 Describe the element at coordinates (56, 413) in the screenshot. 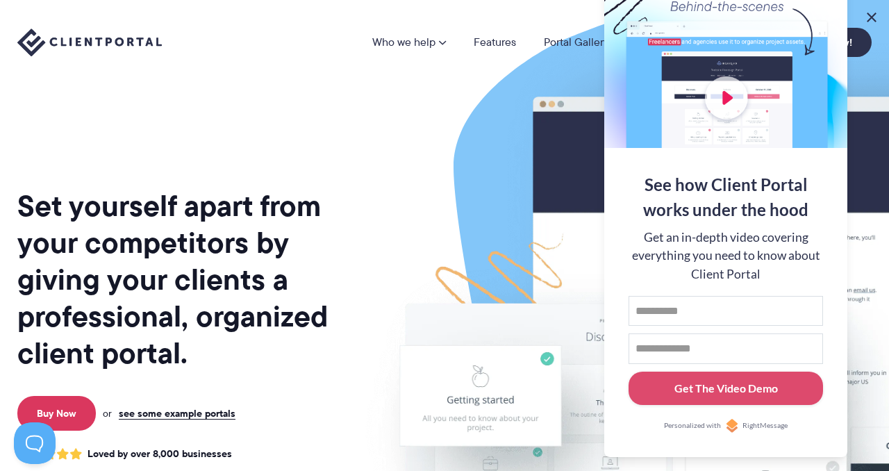

I see `a: Buy Now` at that location.